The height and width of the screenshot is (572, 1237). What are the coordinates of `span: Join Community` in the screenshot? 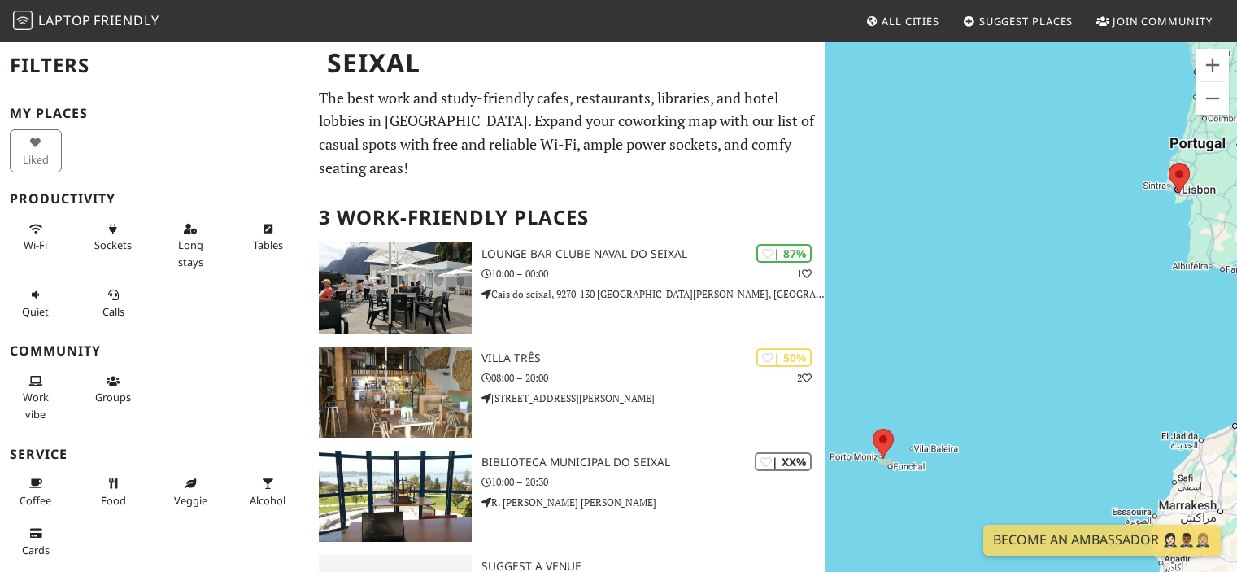 It's located at (1163, 21).